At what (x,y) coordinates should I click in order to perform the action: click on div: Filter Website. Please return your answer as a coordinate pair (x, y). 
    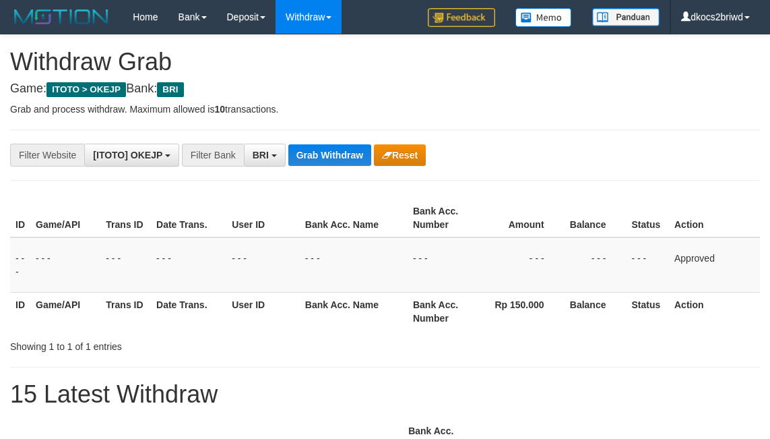
    Looking at the image, I should click on (47, 155).